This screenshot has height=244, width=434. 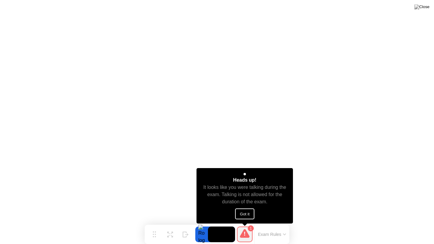 What do you see at coordinates (251, 229) in the screenshot?
I see `div: 1` at bounding box center [251, 229].